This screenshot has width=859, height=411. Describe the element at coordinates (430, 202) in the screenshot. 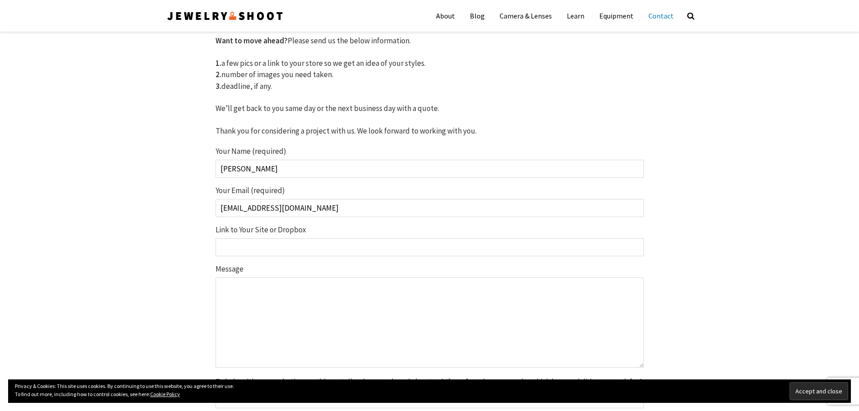

I see `label: Your Email (required)` at that location.